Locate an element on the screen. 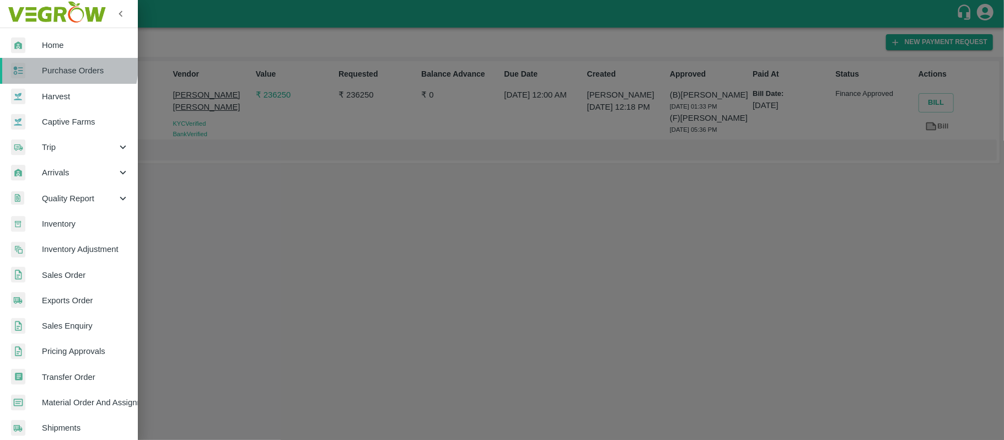  span: Inventory Adjustment is located at coordinates (85, 249).